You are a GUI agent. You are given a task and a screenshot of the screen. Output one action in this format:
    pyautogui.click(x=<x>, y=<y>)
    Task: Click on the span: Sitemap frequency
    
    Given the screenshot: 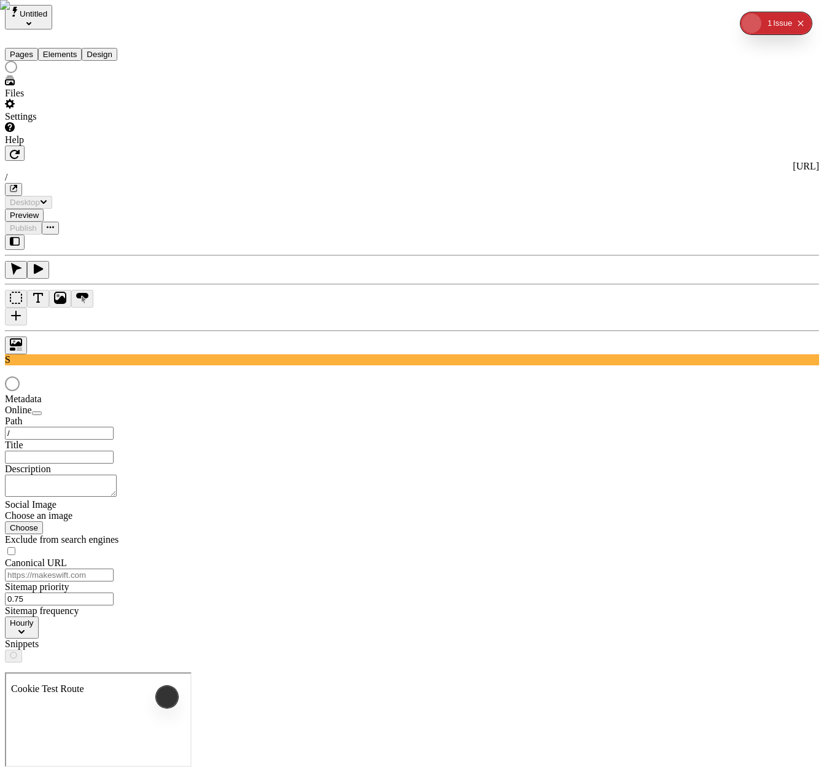 What is the action you would take?
    pyautogui.click(x=42, y=610)
    